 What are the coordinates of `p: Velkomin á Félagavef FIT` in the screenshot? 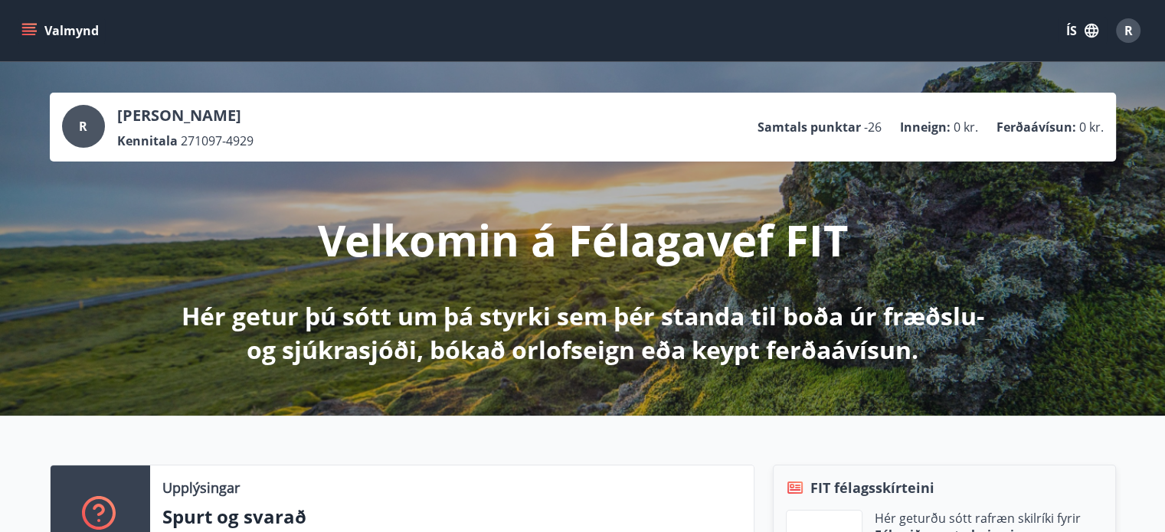 It's located at (583, 240).